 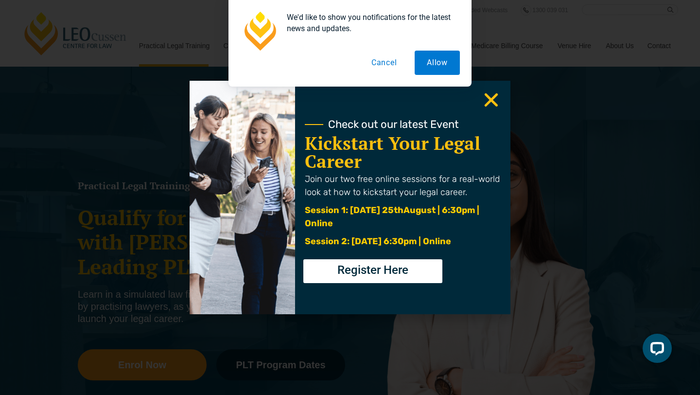 What do you see at coordinates (437, 63) in the screenshot?
I see `button: Allow` at bounding box center [437, 63].